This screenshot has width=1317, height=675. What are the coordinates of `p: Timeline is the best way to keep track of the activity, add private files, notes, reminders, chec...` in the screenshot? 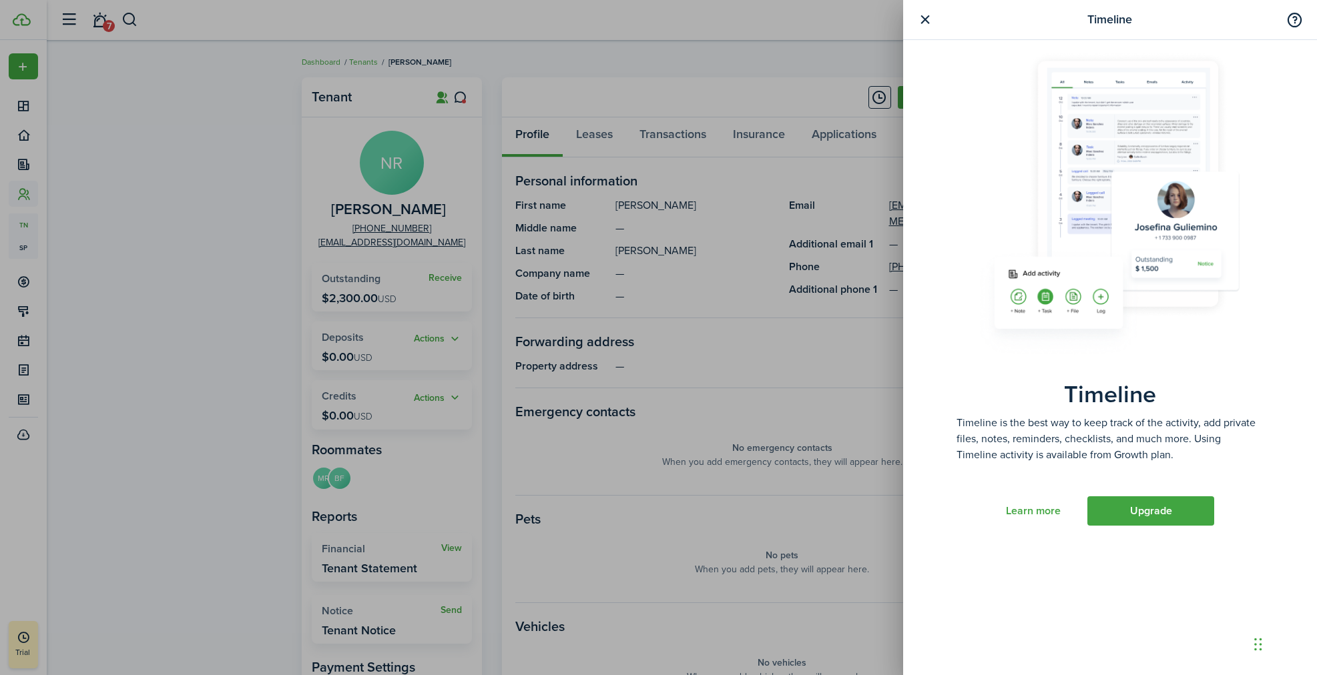 It's located at (1110, 439).